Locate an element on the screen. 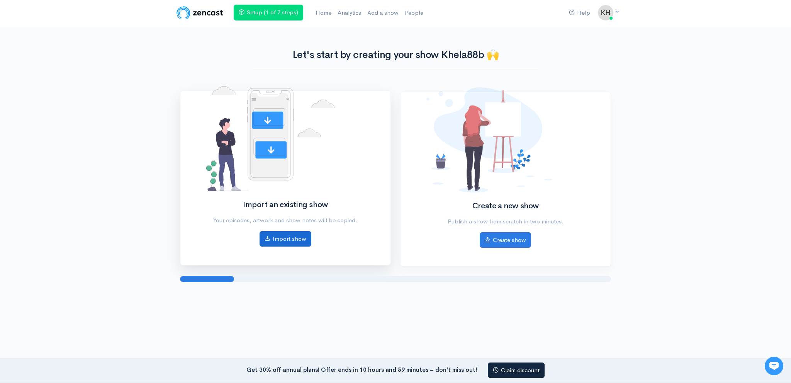 The width and height of the screenshot is (791, 383). a: Help is located at coordinates (579, 13).